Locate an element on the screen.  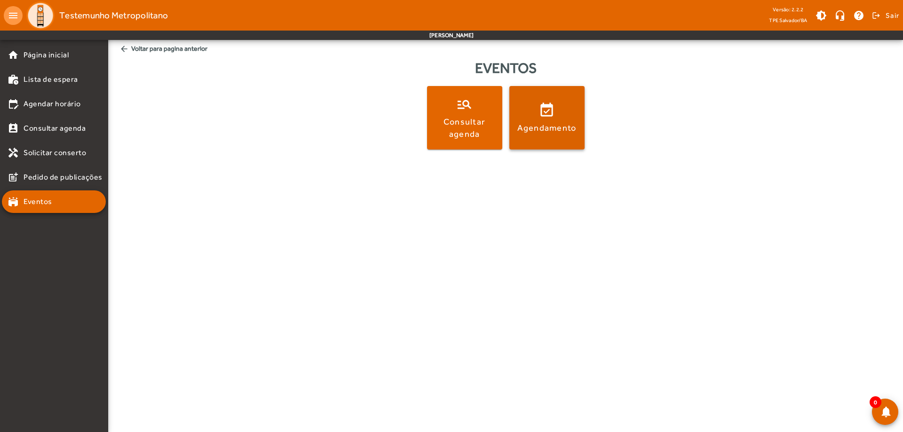
span: Consultar agenda is located at coordinates (55, 128).